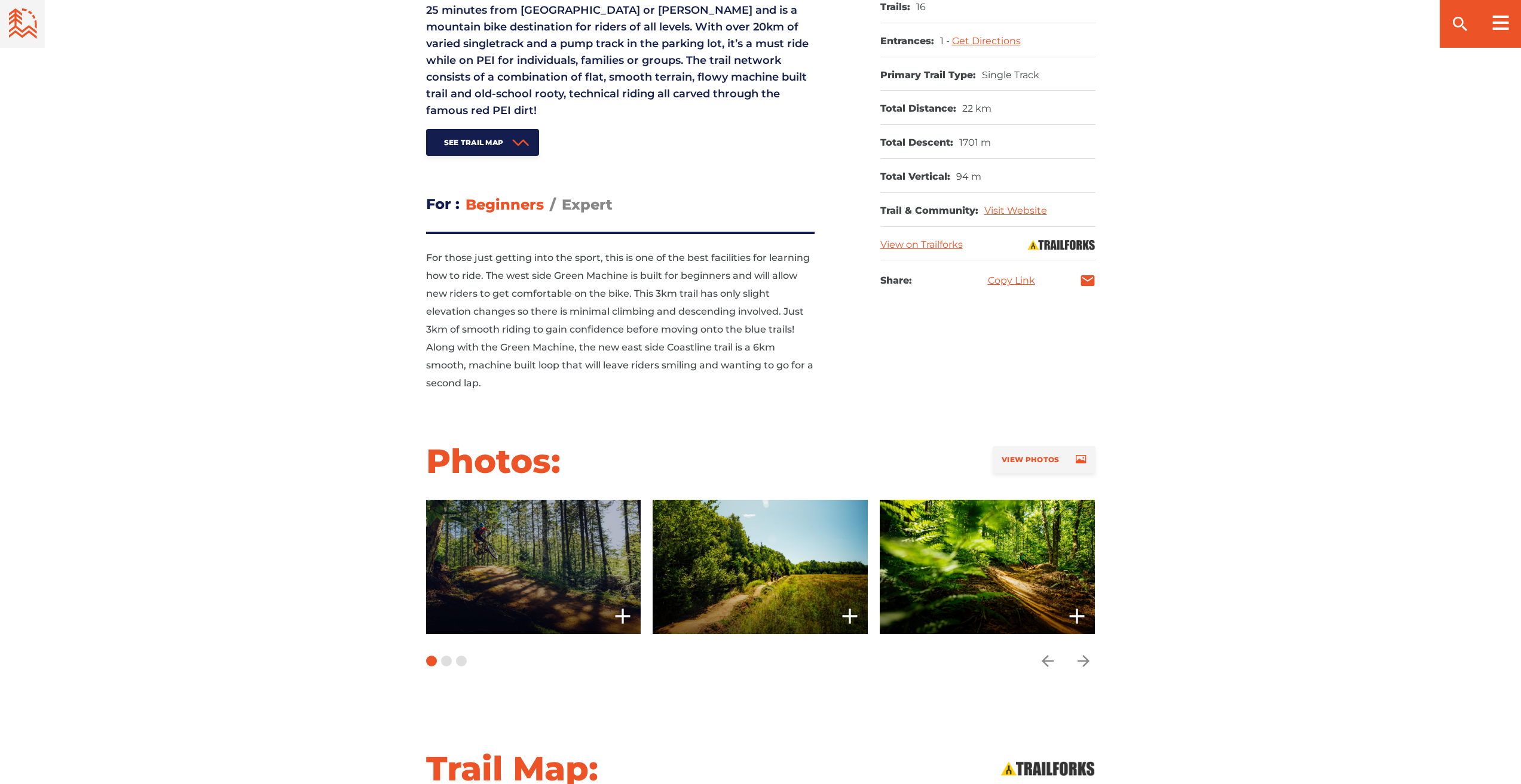 This screenshot has width=1521, height=784. What do you see at coordinates (493, 461) in the screenshot?
I see `h2: Photos:` at bounding box center [493, 461].